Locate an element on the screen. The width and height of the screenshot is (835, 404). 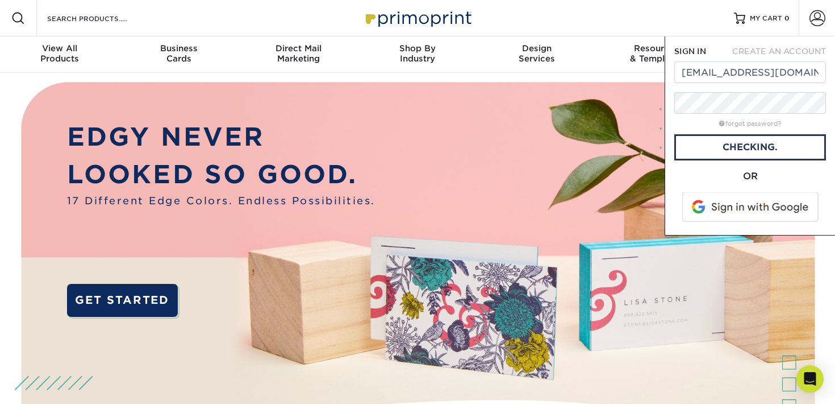
input: SEARCH PRODUCTS..... is located at coordinates (101, 18).